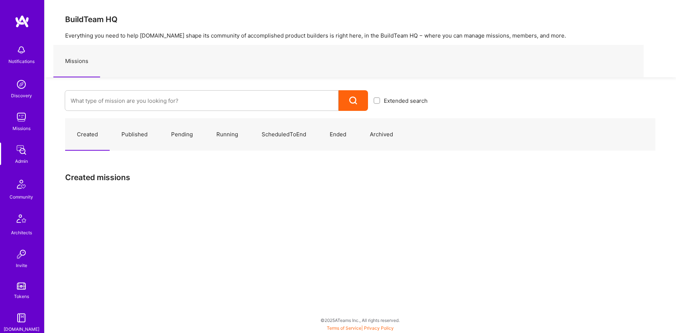 The height and width of the screenshot is (333, 676). Describe the element at coordinates (77, 61) in the screenshot. I see `a: Missions` at that location.